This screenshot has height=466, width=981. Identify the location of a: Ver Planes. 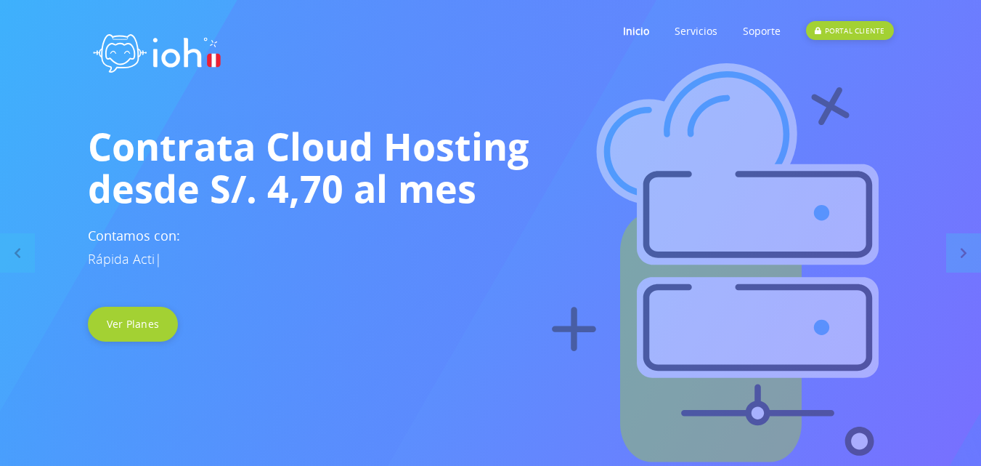
(133, 324).